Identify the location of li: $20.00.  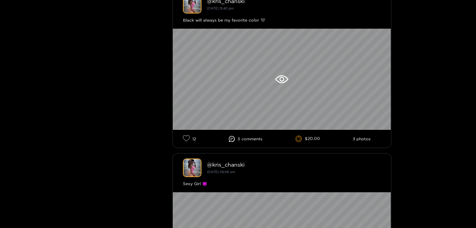
(307, 139).